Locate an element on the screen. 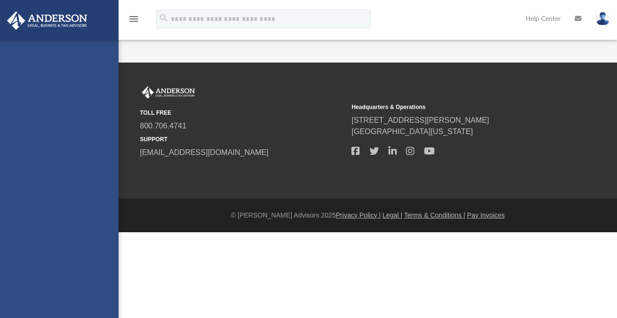 The height and width of the screenshot is (318, 617). small: Headquarters & Operations is located at coordinates (454, 107).